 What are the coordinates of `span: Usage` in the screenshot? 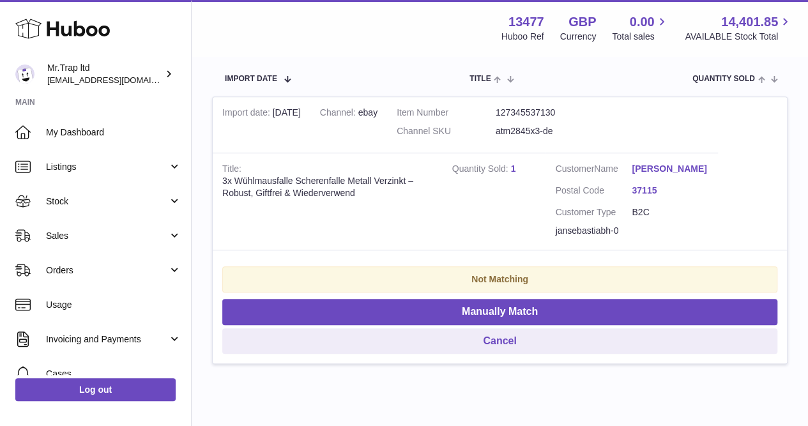 It's located at (114, 305).